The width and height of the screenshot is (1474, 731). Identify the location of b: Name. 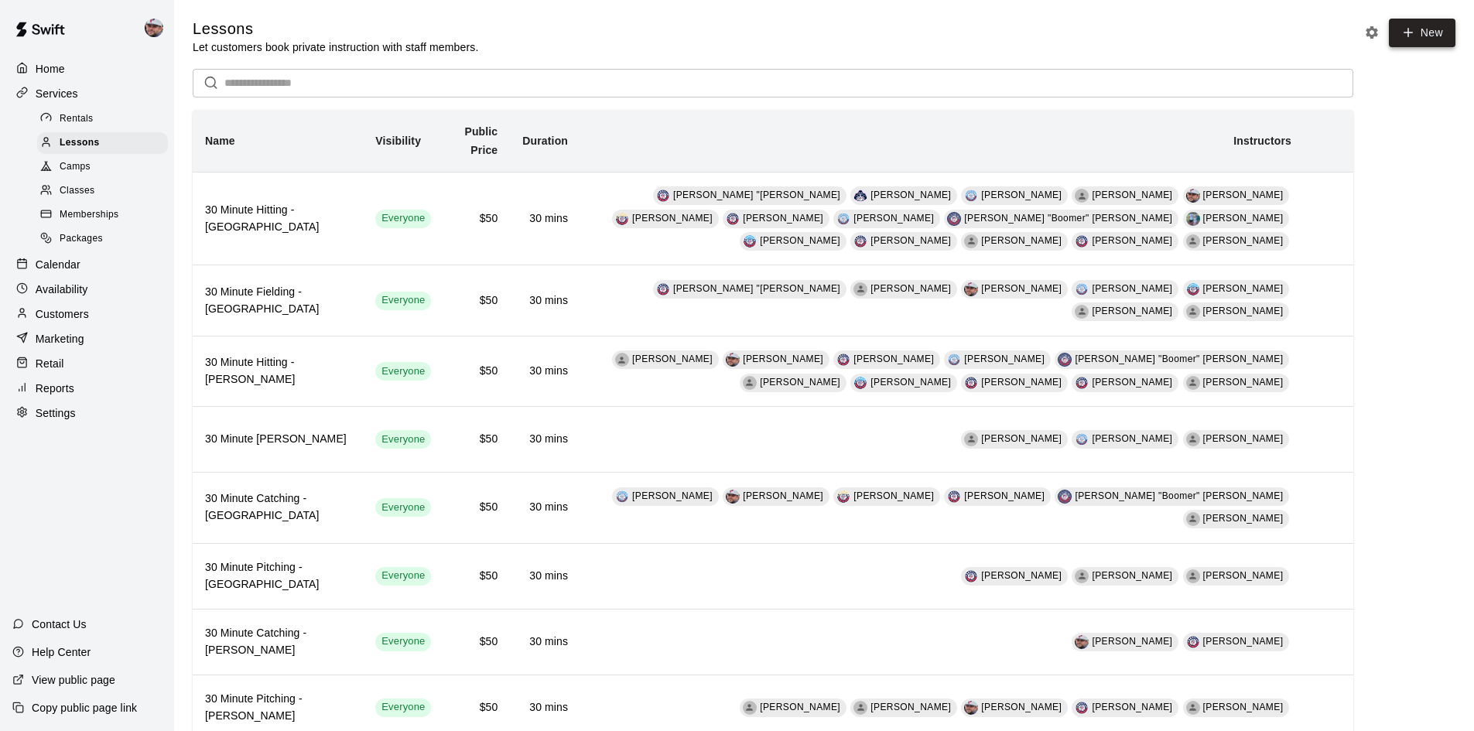
(220, 141).